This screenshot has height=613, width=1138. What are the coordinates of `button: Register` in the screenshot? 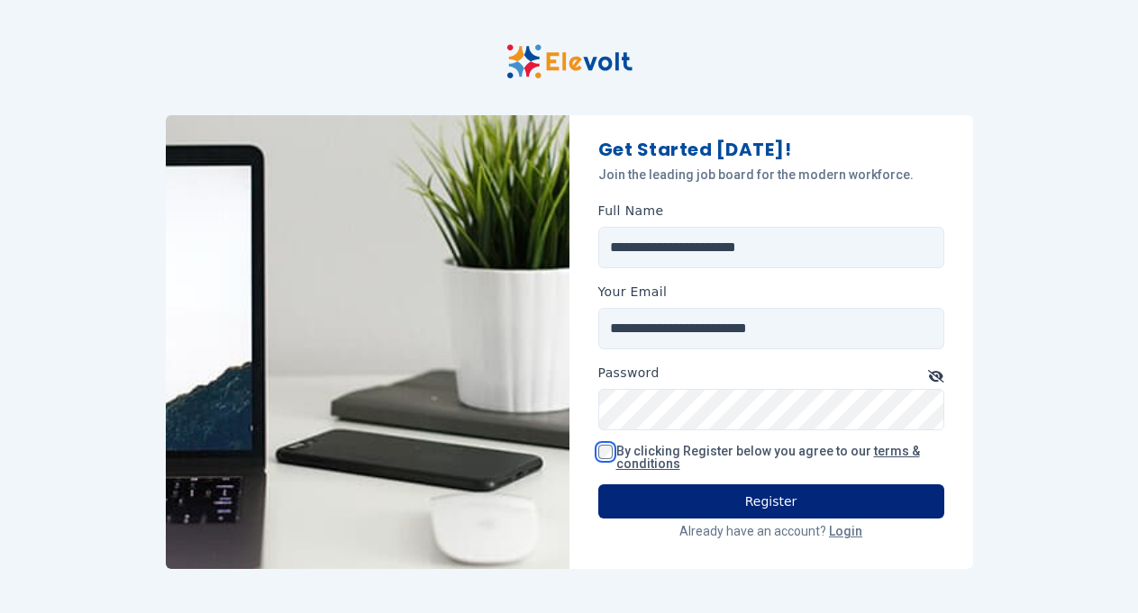 It's located at (771, 502).